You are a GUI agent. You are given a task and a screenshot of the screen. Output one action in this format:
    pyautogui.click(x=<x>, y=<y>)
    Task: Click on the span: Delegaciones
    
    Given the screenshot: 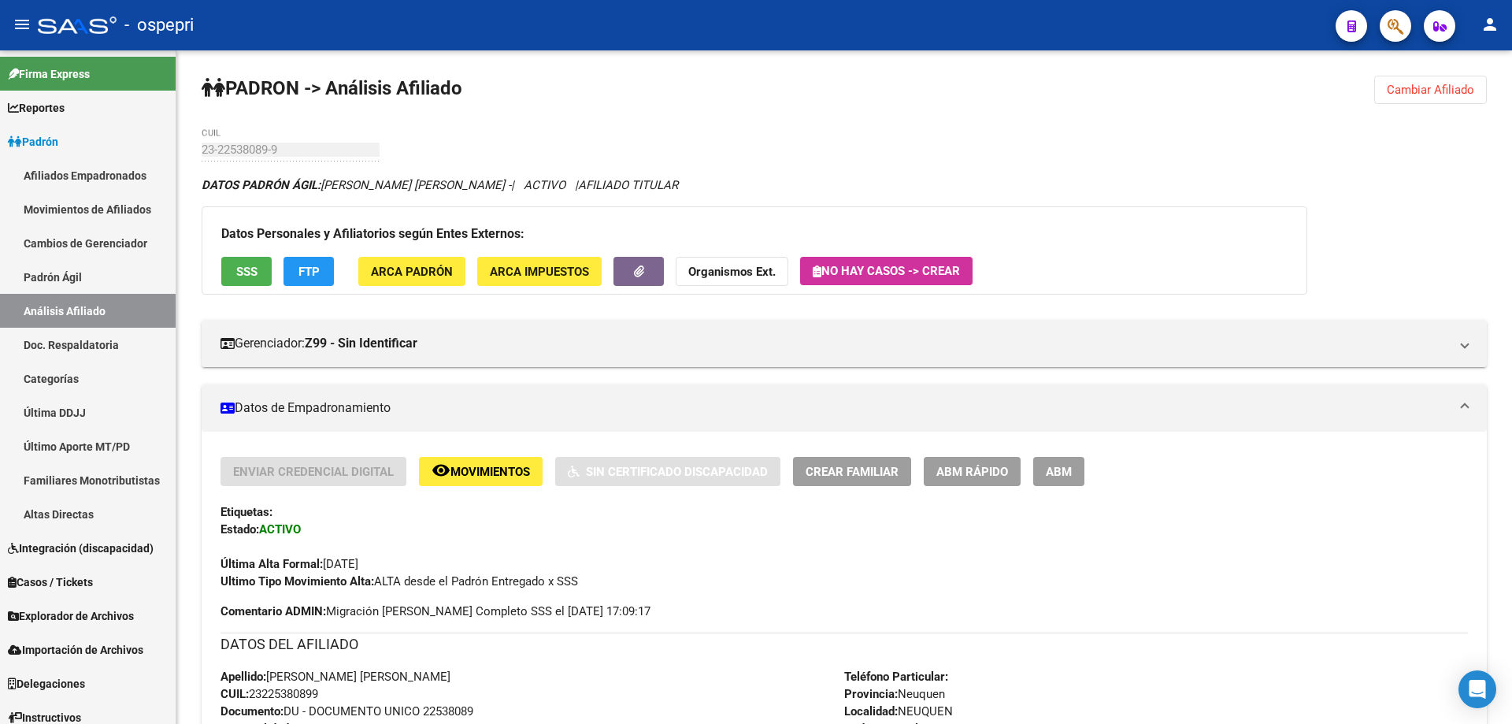 What is the action you would take?
    pyautogui.click(x=46, y=684)
    